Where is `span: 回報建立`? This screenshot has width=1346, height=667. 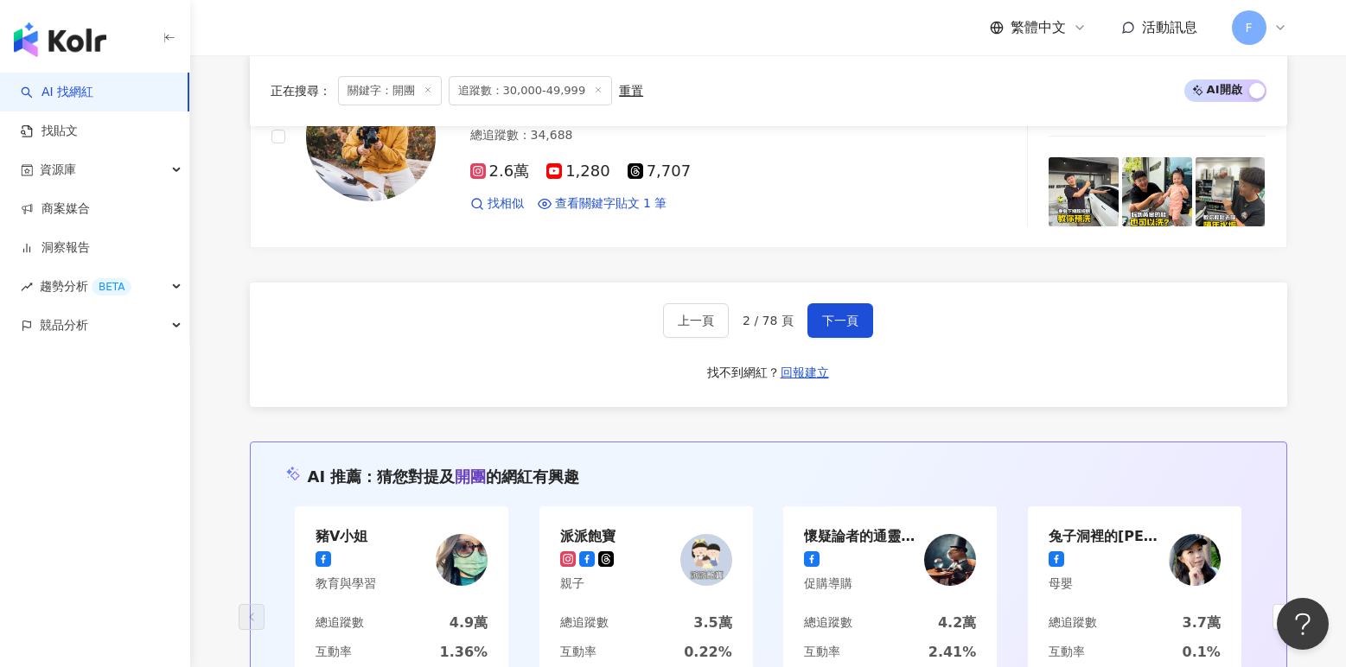
span: 回報建立 is located at coordinates (805, 373).